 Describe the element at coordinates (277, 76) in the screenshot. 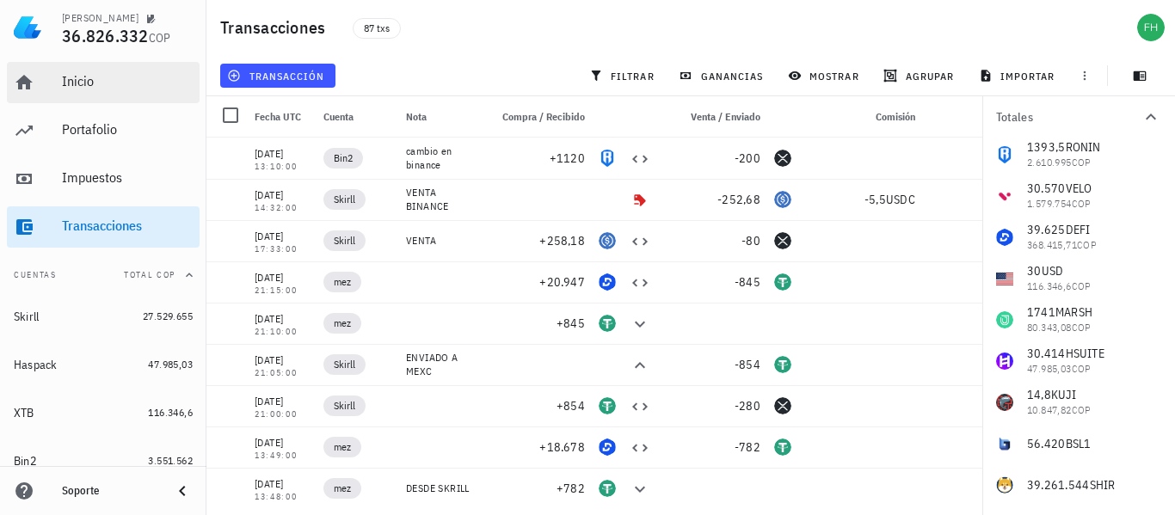

I see `span: transacción` at that location.